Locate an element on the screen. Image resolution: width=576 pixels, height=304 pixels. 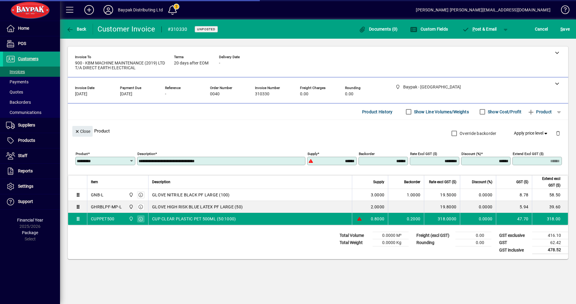
span: 20 days after EOM is located at coordinates (191, 63).